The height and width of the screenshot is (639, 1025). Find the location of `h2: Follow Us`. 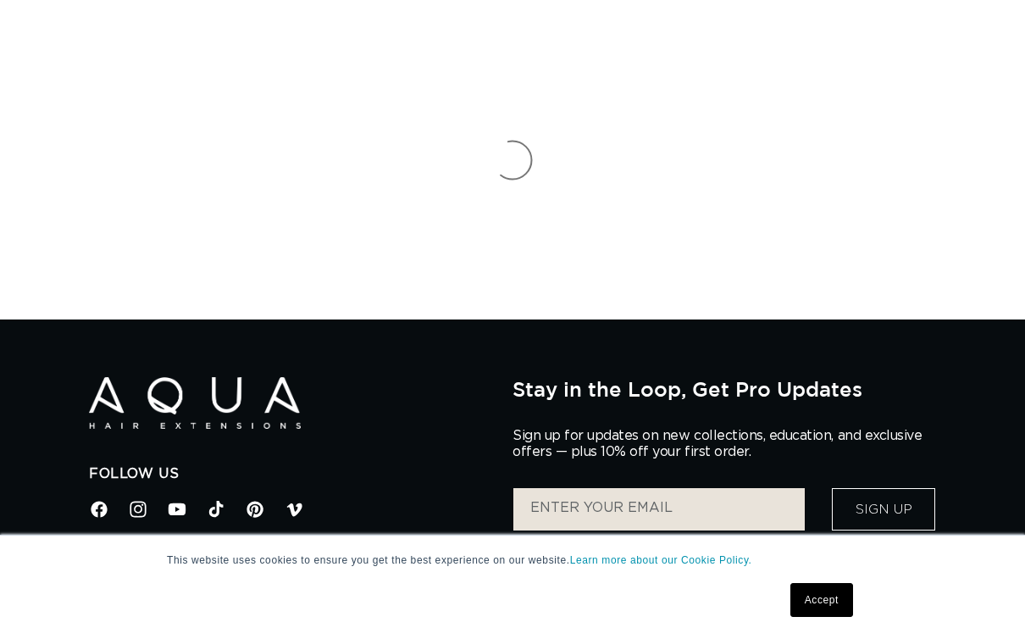

h2: Follow Us is located at coordinates (288, 474).